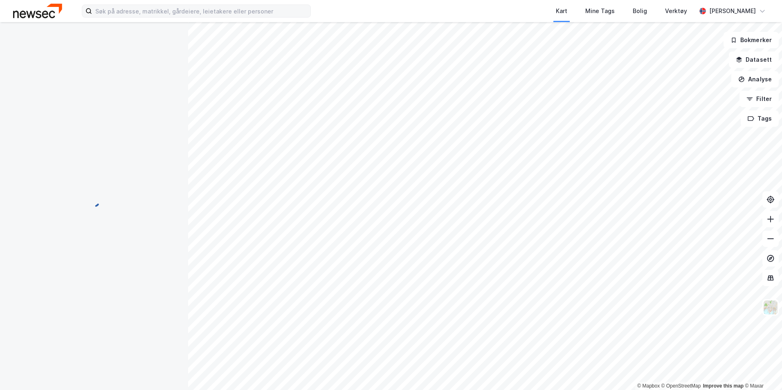  What do you see at coordinates (600, 11) in the screenshot?
I see `div: Mine Tags` at bounding box center [600, 11].